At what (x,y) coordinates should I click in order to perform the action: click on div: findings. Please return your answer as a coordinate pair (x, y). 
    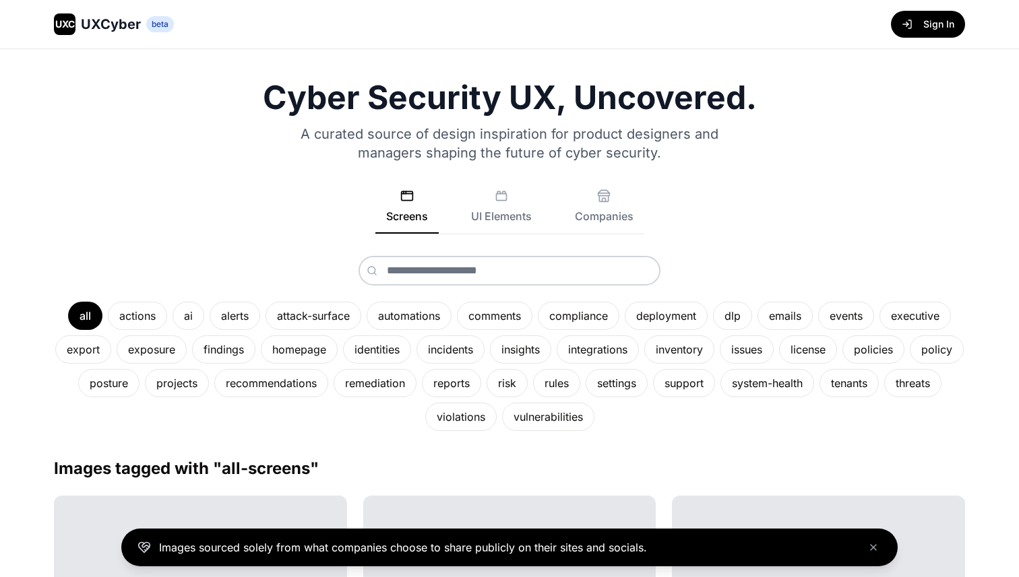
    Looking at the image, I should click on (224, 350).